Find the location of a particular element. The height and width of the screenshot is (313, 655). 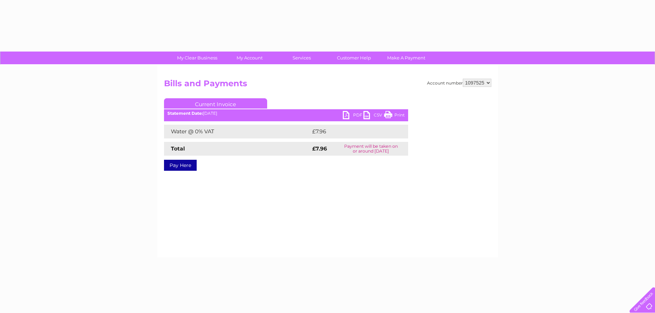

a: Make A Payment is located at coordinates (406, 58).